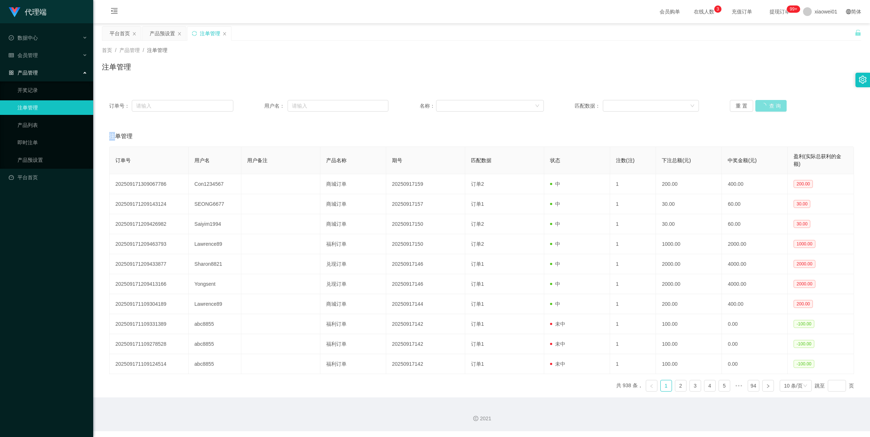 The image size is (870, 437). I want to click on span: 订单号：, so click(120, 106).